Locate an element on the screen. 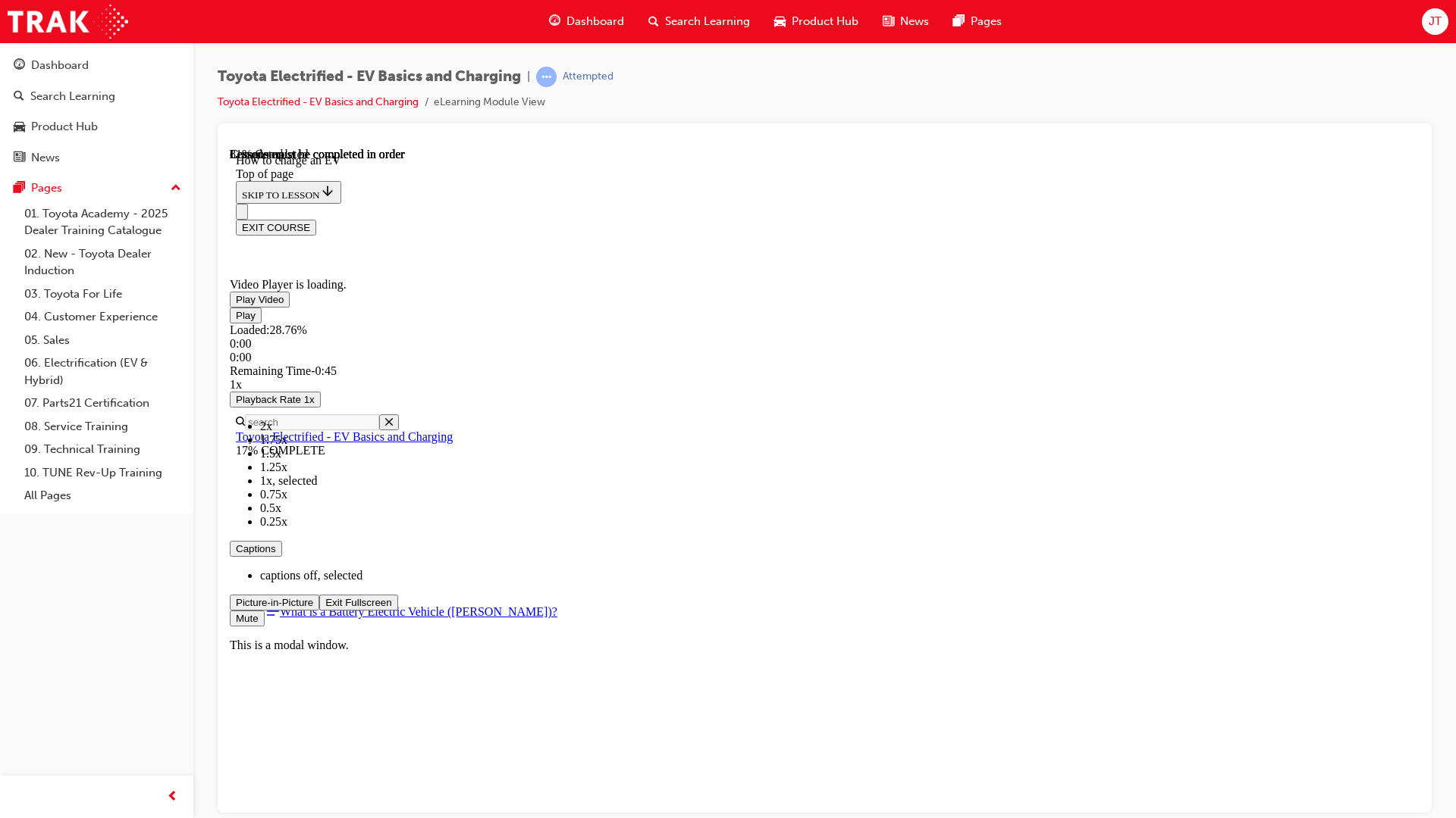  span: Pages is located at coordinates (985, 21).